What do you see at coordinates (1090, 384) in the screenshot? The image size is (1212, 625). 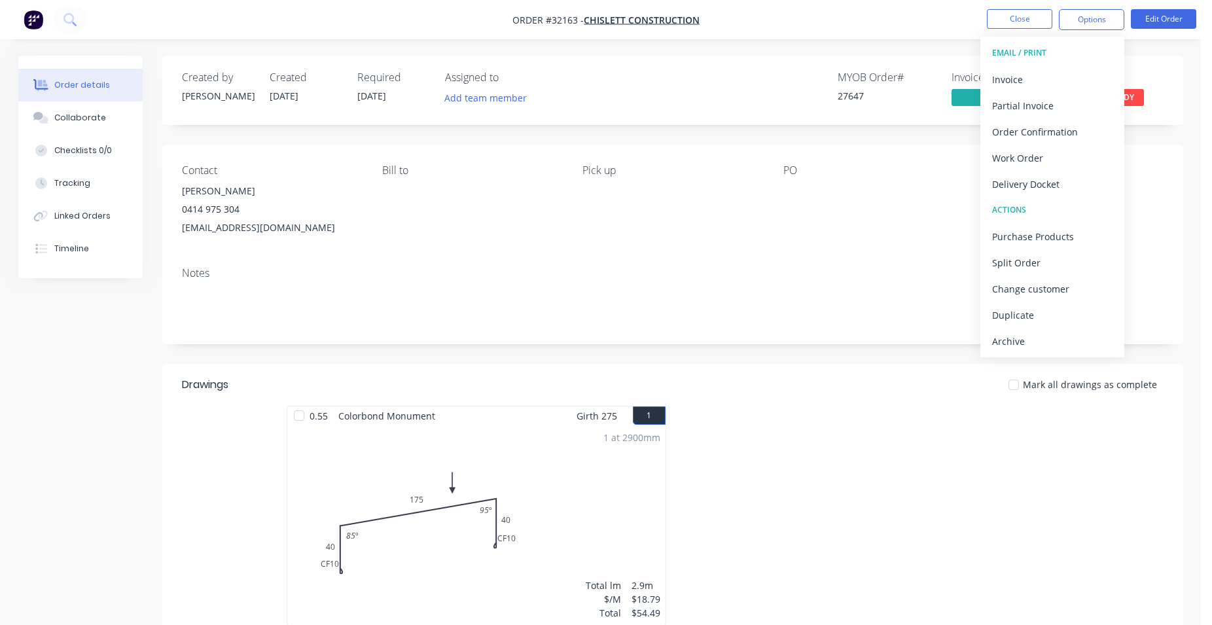 I see `span: Mark all drawings as complete` at bounding box center [1090, 384].